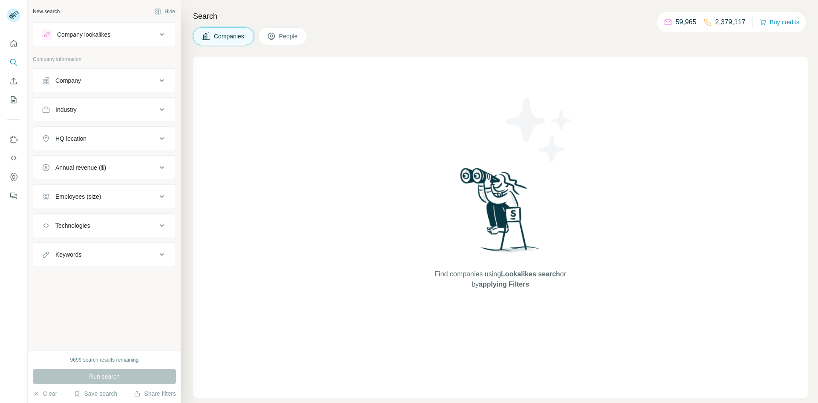  I want to click on button: Feedback, so click(14, 196).